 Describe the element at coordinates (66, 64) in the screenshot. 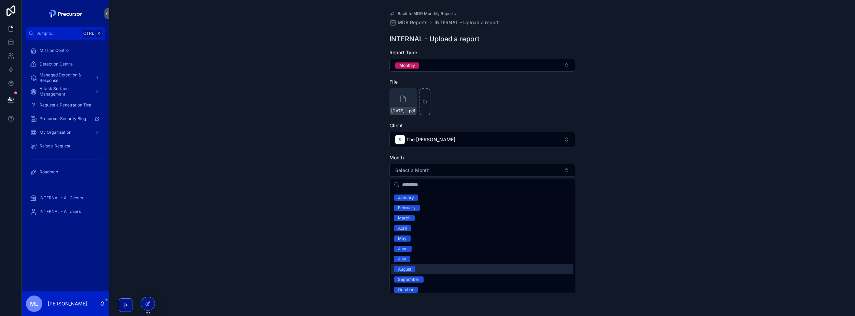

I see `a: Detection Centre` at that location.